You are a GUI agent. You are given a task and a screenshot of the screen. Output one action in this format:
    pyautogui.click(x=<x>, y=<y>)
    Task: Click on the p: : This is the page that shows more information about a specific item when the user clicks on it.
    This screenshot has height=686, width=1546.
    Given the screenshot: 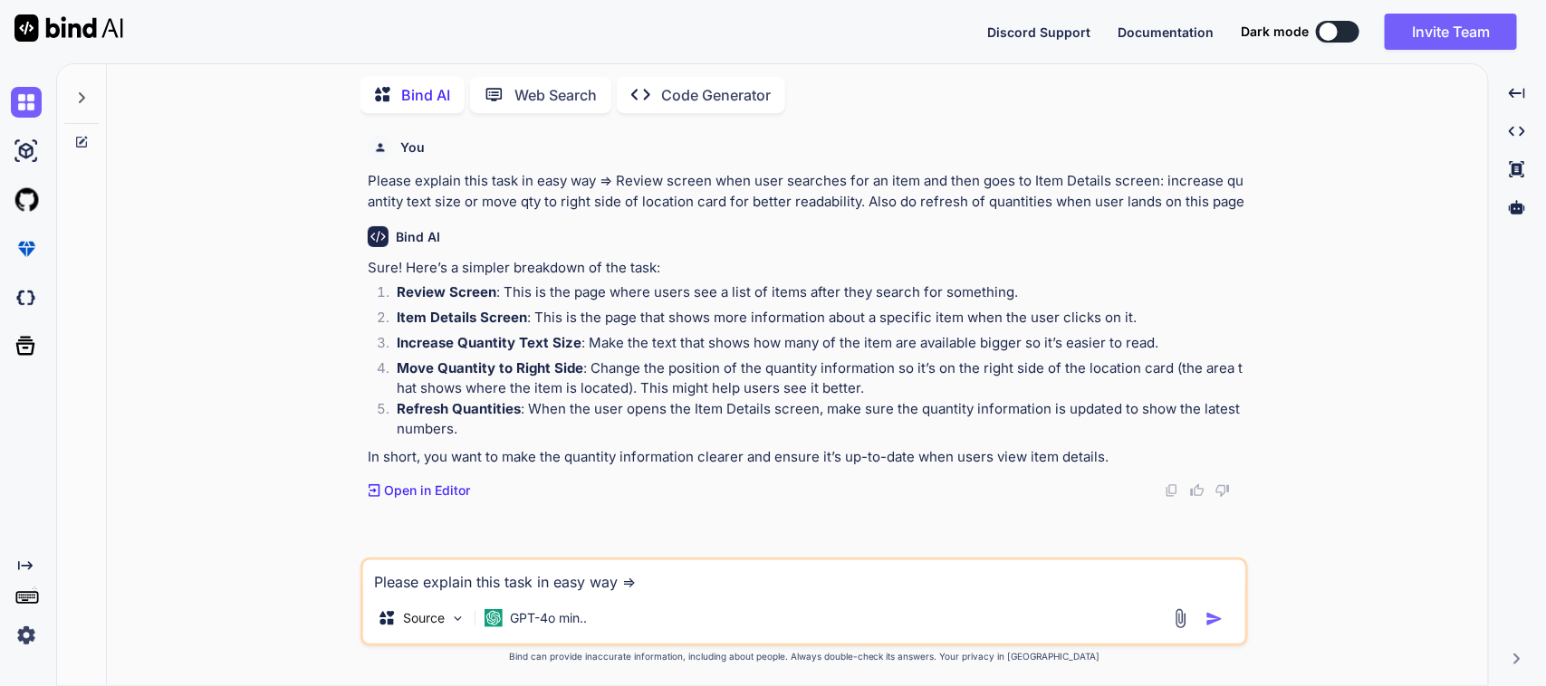 What is the action you would take?
    pyautogui.click(x=820, y=318)
    